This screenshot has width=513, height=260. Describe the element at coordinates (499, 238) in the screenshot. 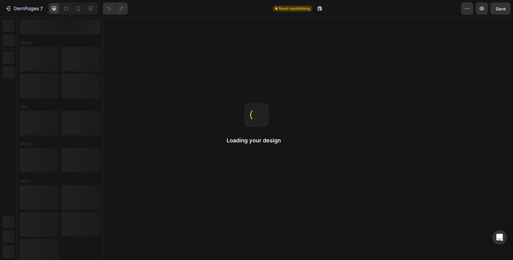

I see `div: Open Intercom Messenger` at that location.